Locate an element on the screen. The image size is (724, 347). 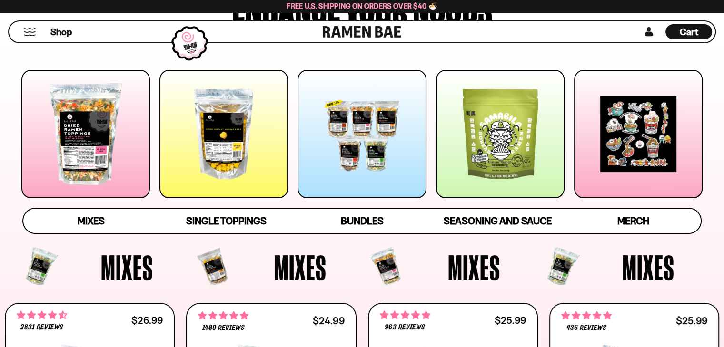
a: Shop is located at coordinates (61, 32).